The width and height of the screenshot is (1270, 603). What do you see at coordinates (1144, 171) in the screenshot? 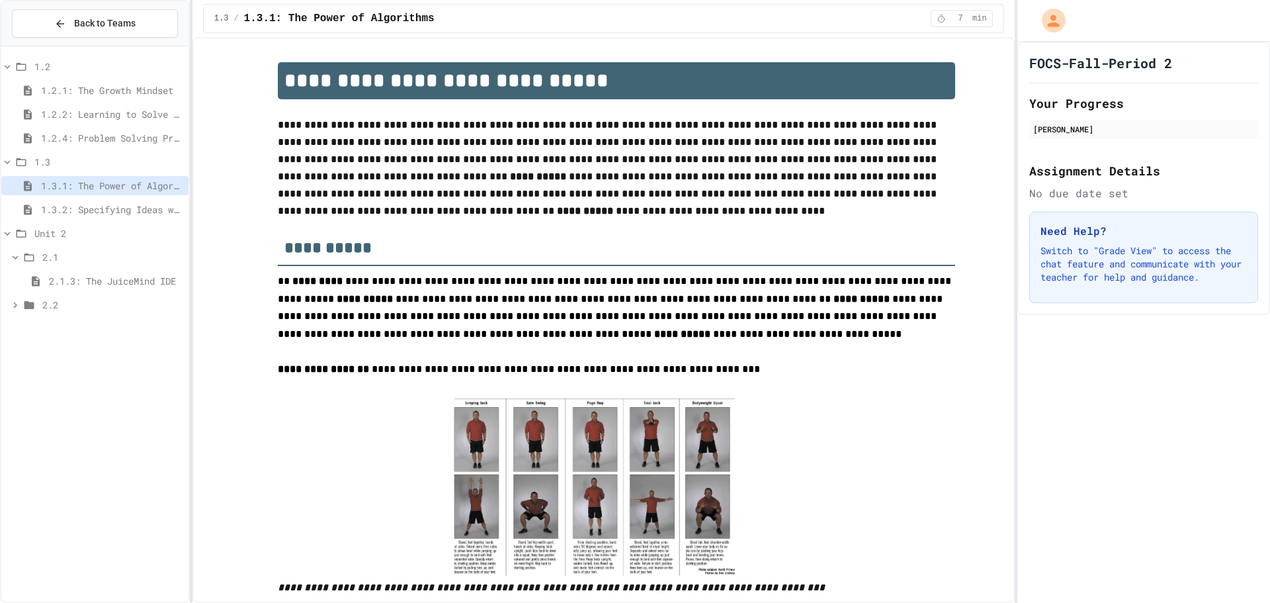
I see `h2: Assignment Details` at bounding box center [1144, 171].